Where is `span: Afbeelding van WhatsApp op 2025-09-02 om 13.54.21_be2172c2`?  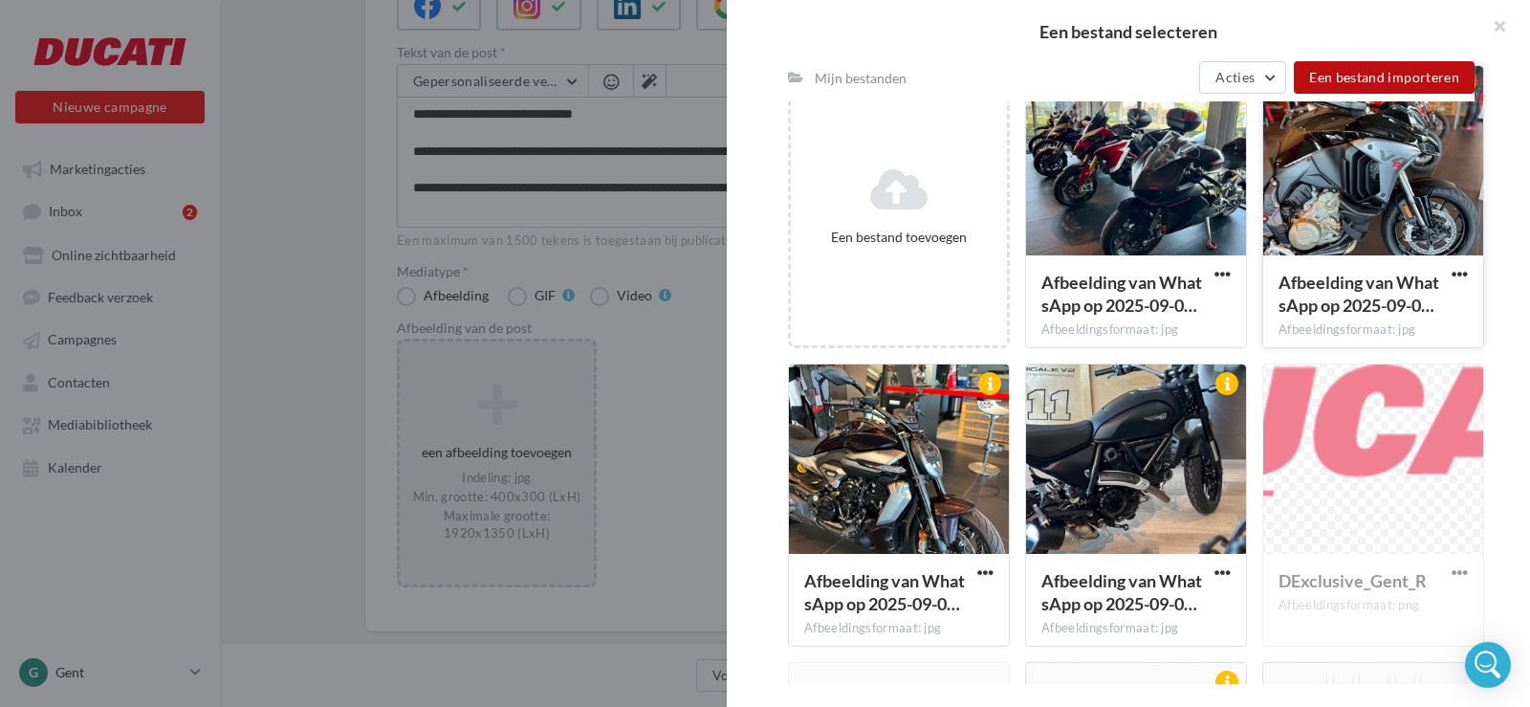 span: Afbeelding van WhatsApp op 2025-09-02 om 13.54.21_be2172c2 is located at coordinates (1122, 294).